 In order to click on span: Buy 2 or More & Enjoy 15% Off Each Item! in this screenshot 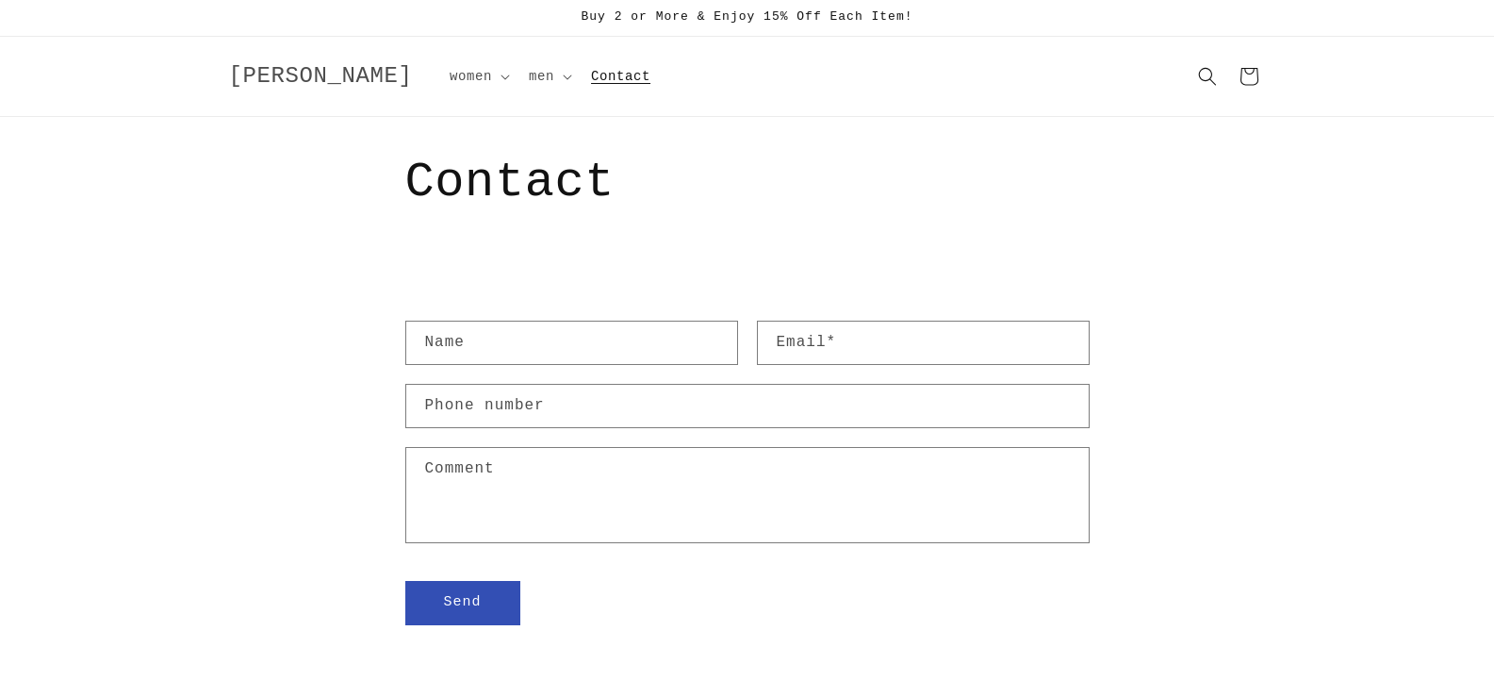, I will do `click(747, 16)`.